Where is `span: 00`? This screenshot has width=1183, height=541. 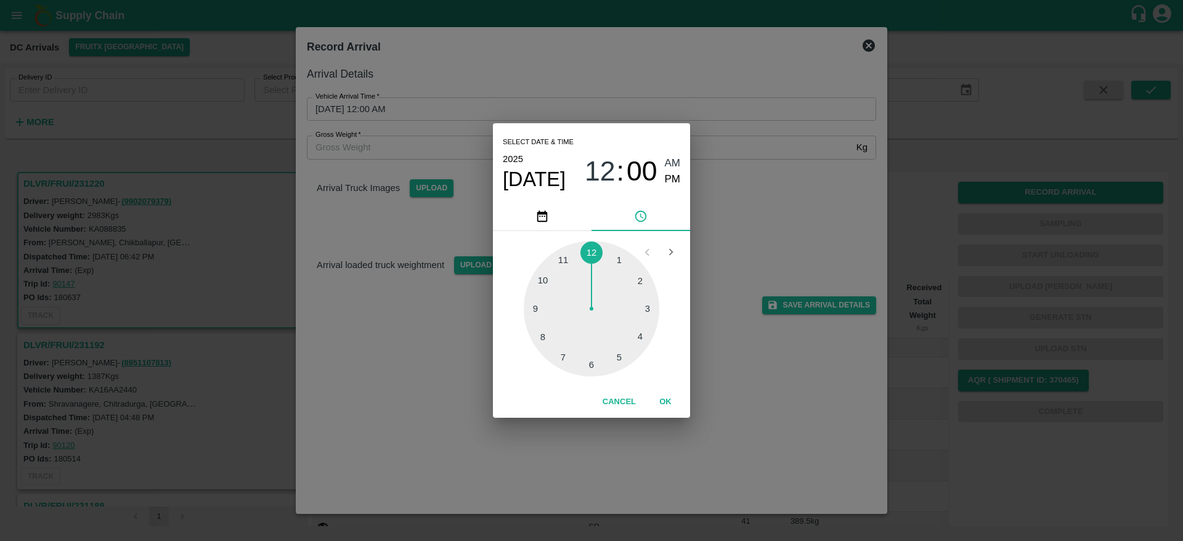 span: 00 is located at coordinates (642, 171).